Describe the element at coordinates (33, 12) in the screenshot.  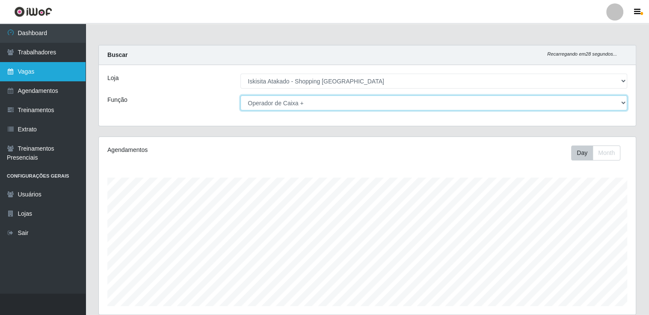
I see `img: CoreUI Logo` at that location.